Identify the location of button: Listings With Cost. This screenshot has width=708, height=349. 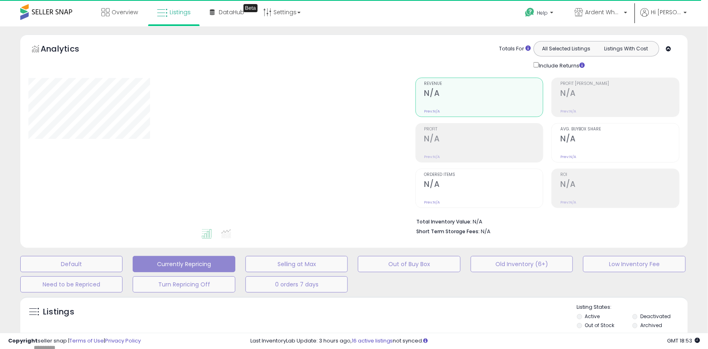
(626, 49).